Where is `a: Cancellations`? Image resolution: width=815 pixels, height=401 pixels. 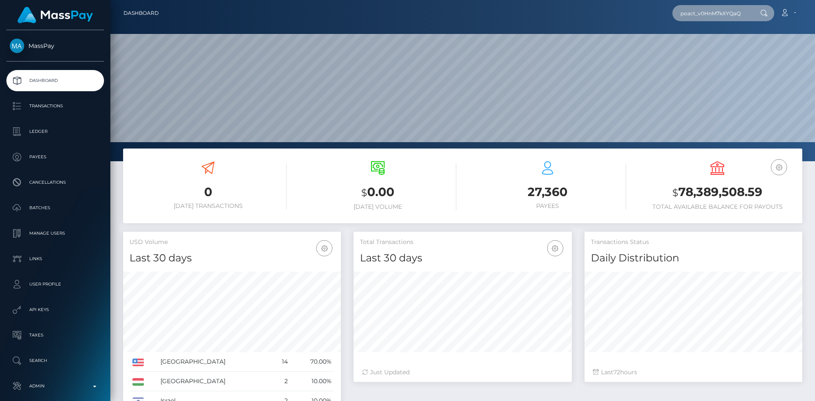
a: Cancellations is located at coordinates (55, 183).